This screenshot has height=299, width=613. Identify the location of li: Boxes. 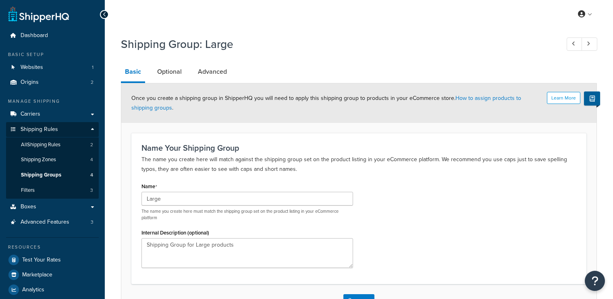
(52, 207).